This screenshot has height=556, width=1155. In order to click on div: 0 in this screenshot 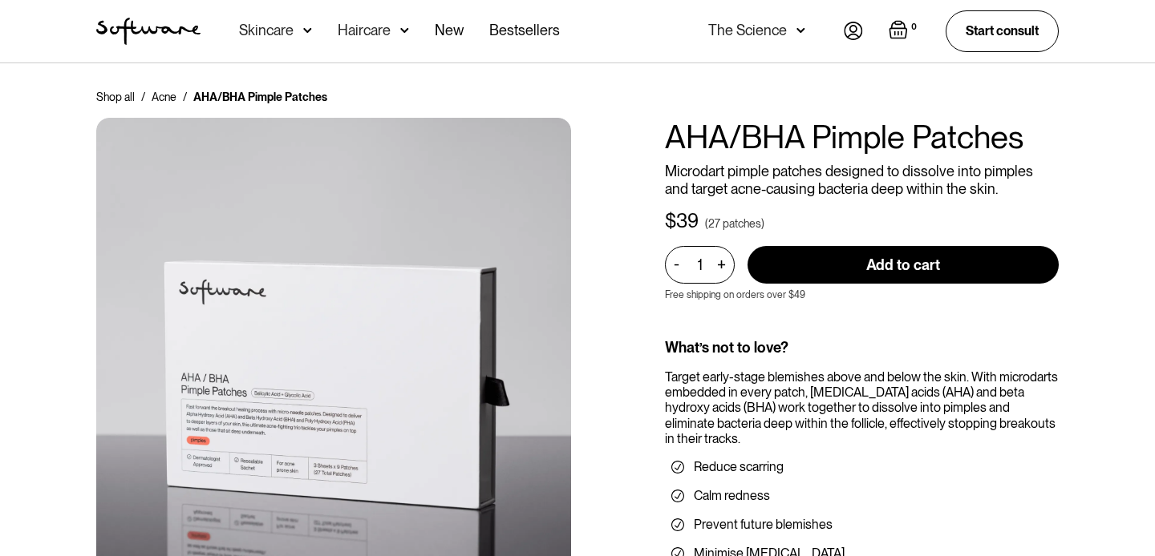, I will do `click(913, 27)`.